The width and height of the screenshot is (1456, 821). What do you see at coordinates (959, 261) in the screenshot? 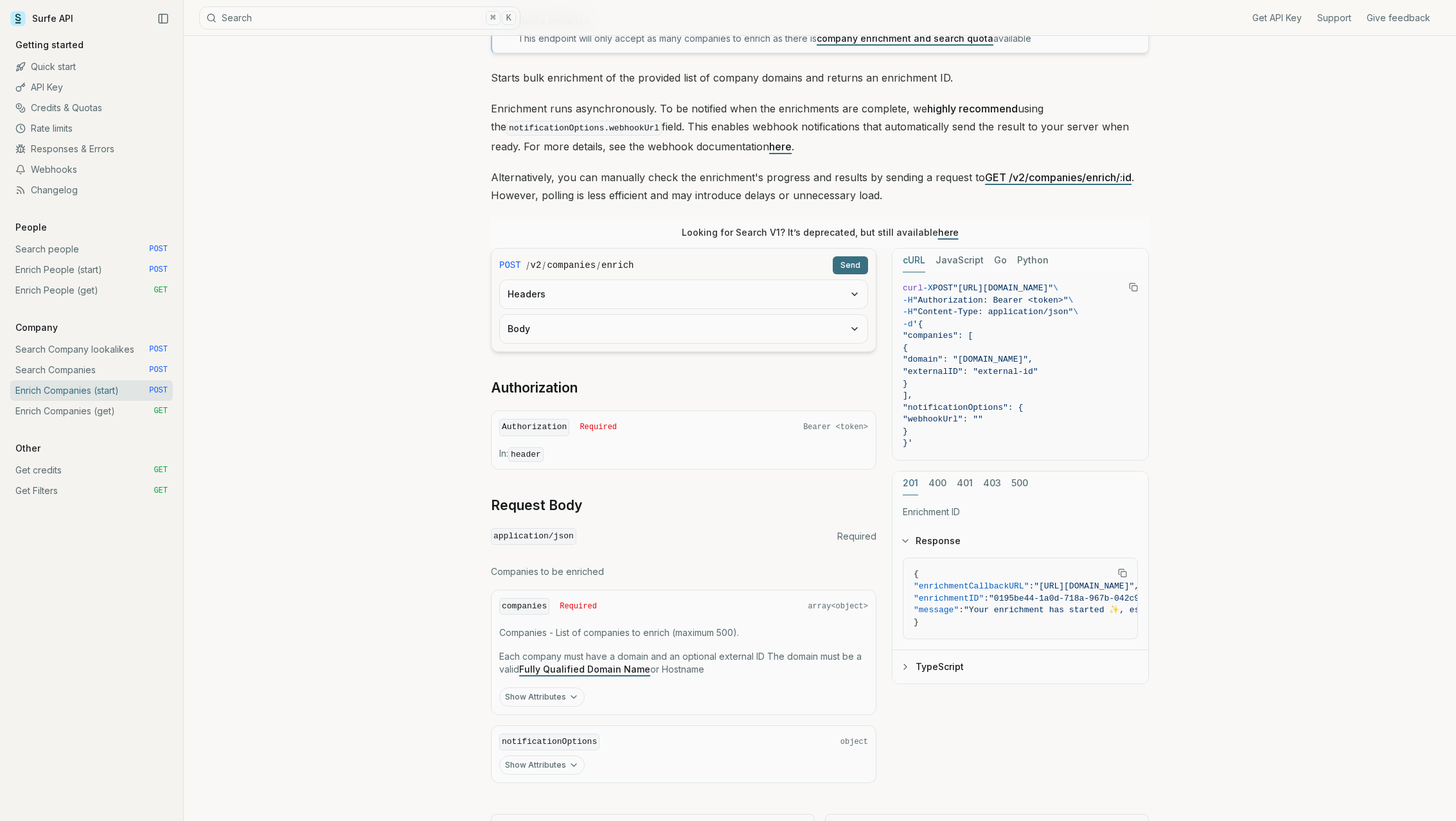
I see `button: JavaScript` at bounding box center [959, 261].